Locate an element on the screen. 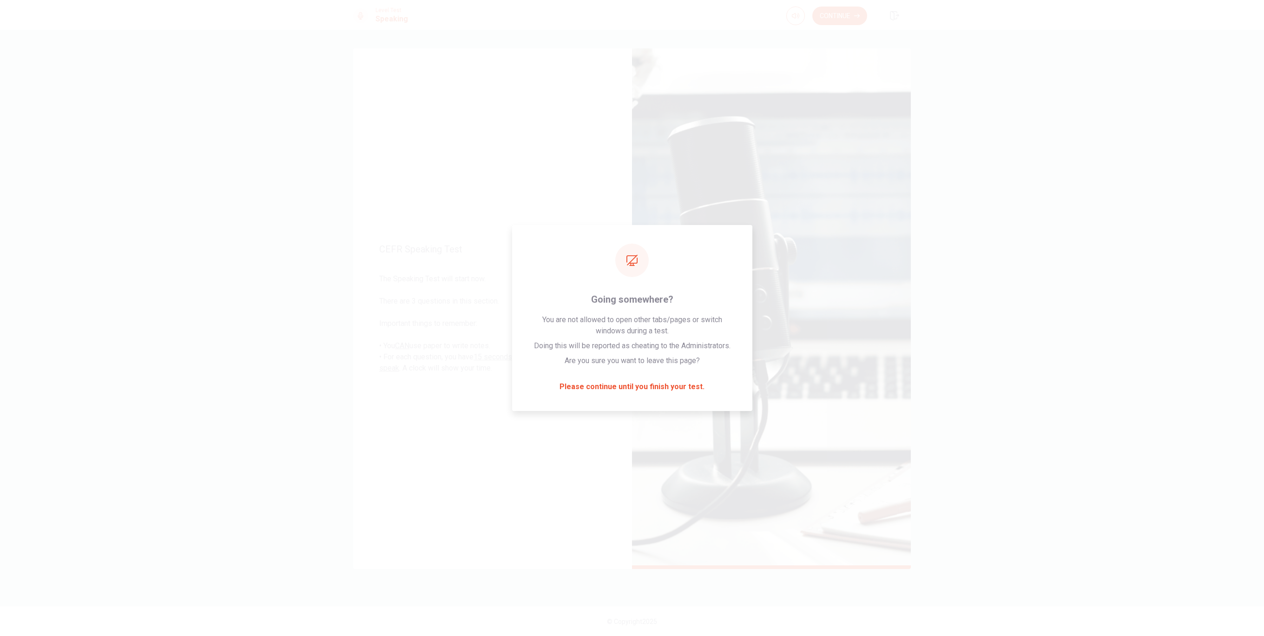  u: CAN is located at coordinates (402, 345).